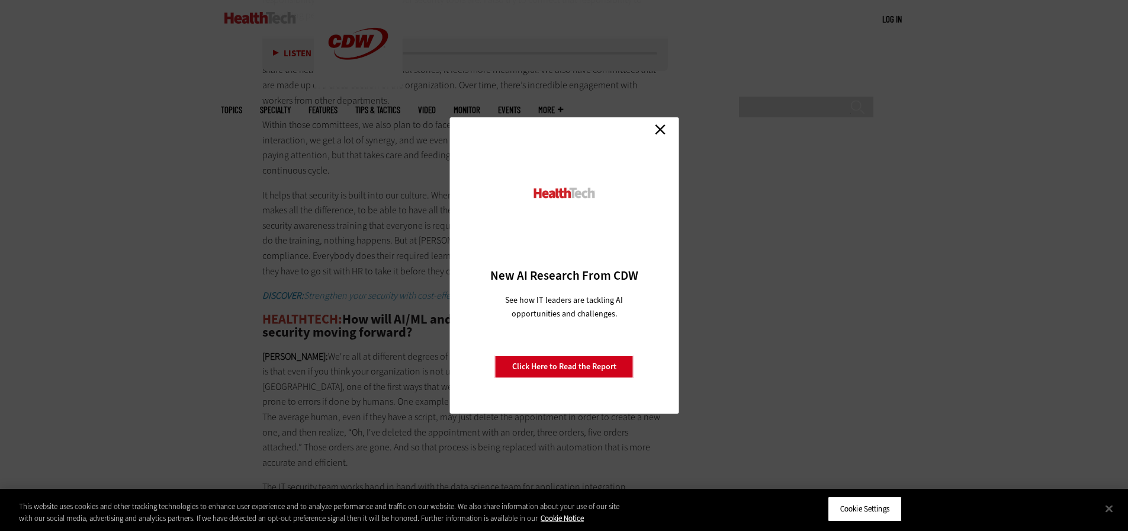  What do you see at coordinates (564, 307) in the screenshot?
I see `p: See how IT leaders are tackling AI opportunities and challenges.` at bounding box center [564, 307].